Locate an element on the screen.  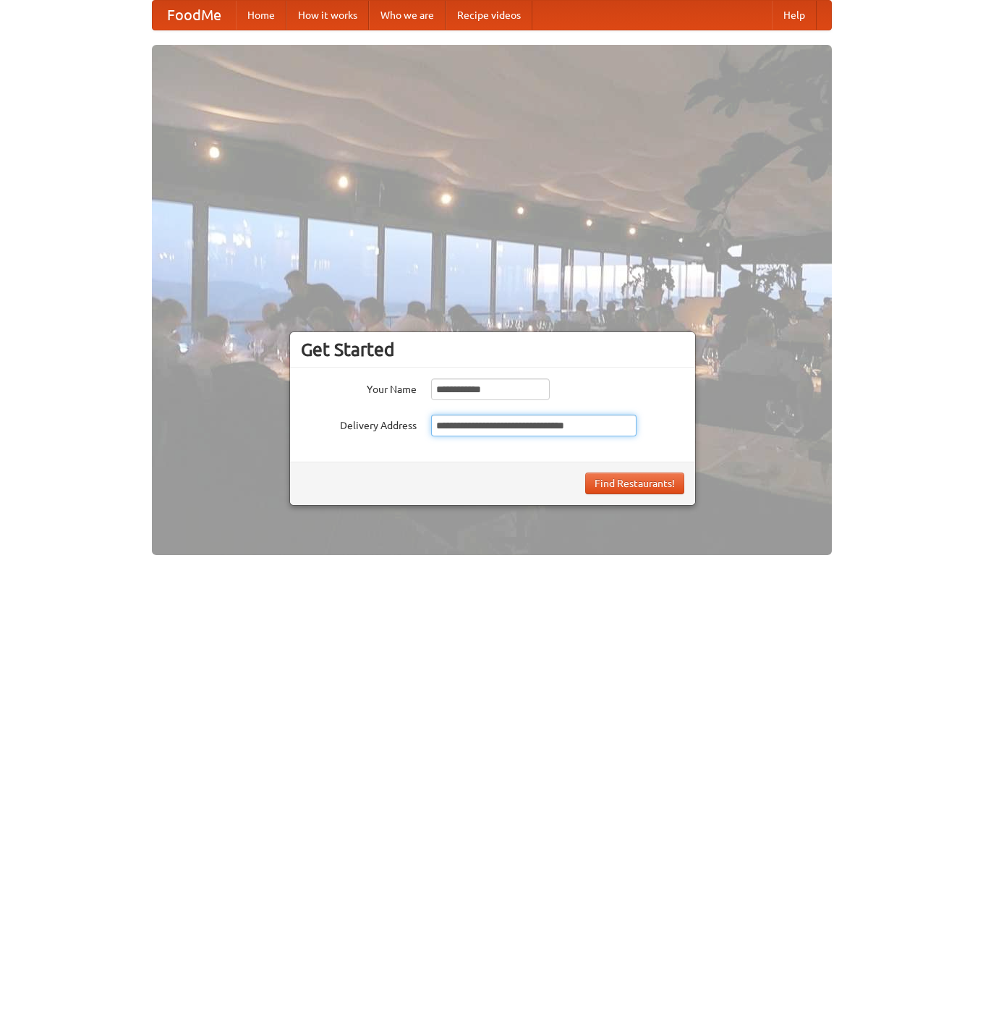
a: FoodMe is located at coordinates (194, 15).